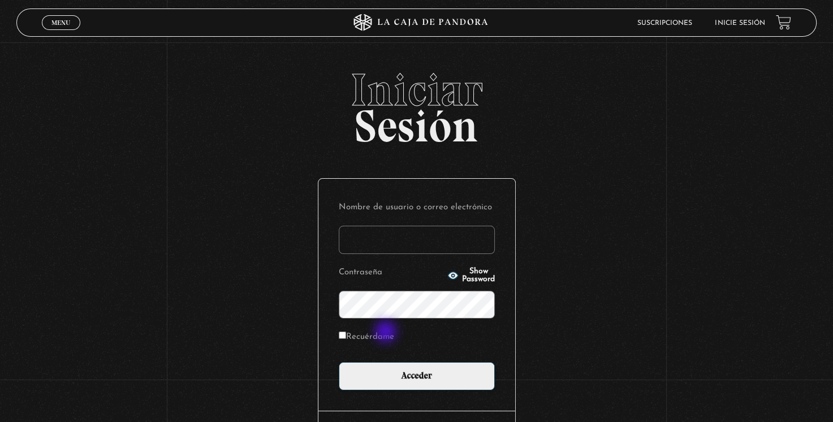 This screenshot has height=422, width=833. Describe the element at coordinates (471, 275) in the screenshot. I see `button: Show Password` at that location.